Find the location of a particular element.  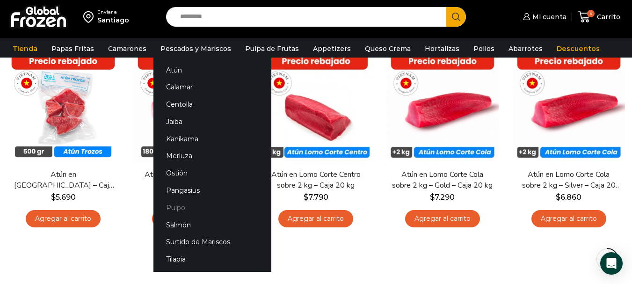

span: 9 is located at coordinates (591, 14).